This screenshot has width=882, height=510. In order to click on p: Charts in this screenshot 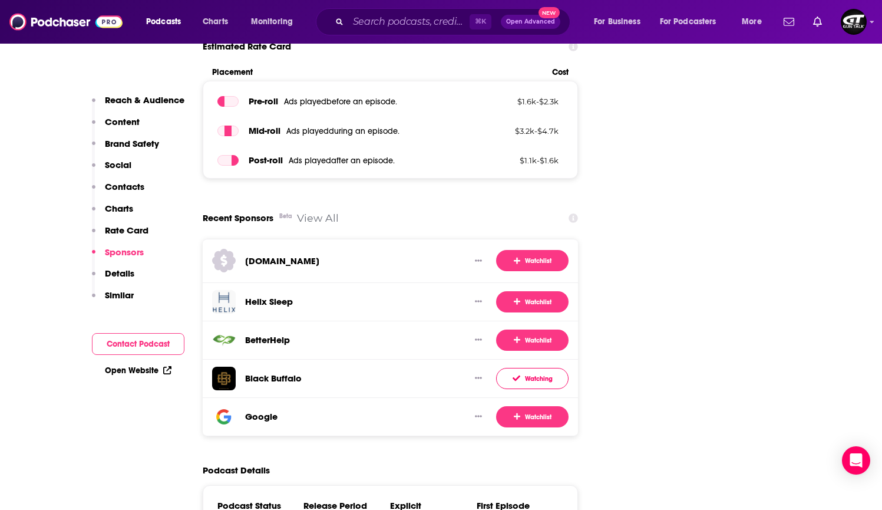, I will do `click(119, 208)`.